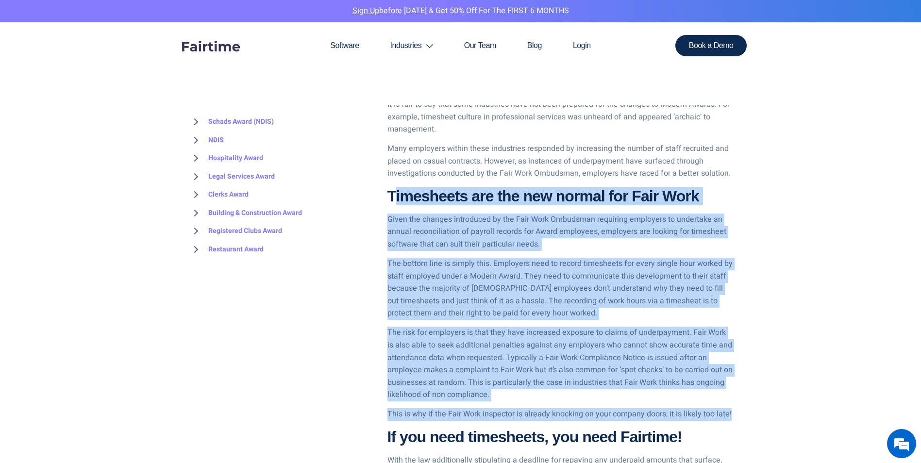  I want to click on strong: If you need timesheets, you need Fairtime!, so click(534, 437).